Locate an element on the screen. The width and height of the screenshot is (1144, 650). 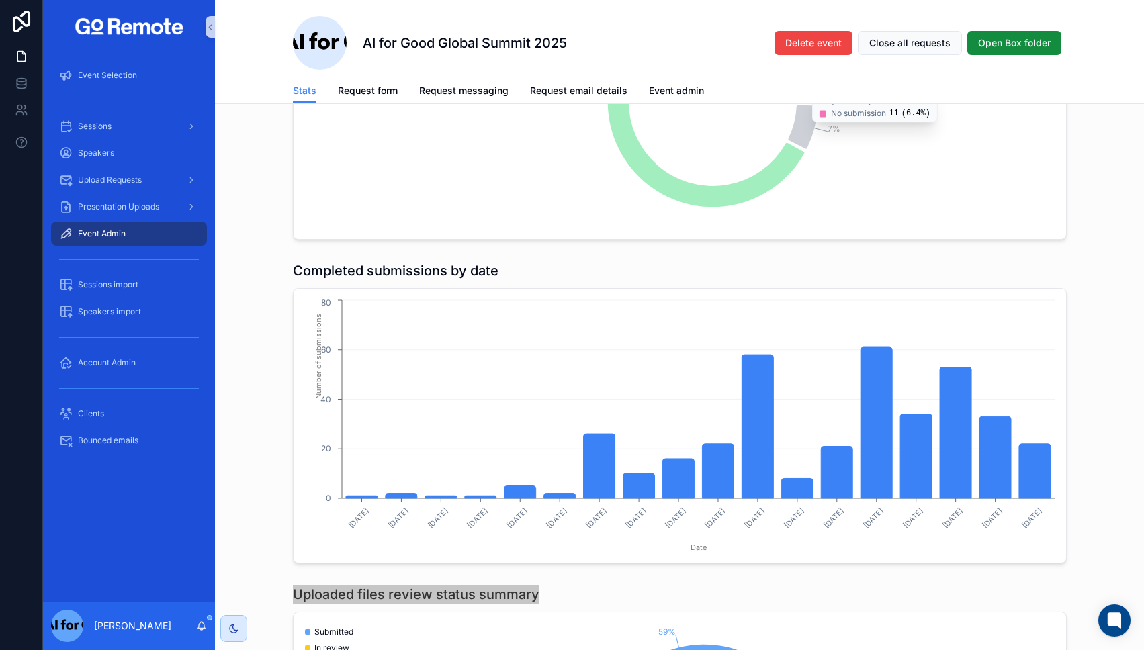
span: Event Selection is located at coordinates (108, 75).